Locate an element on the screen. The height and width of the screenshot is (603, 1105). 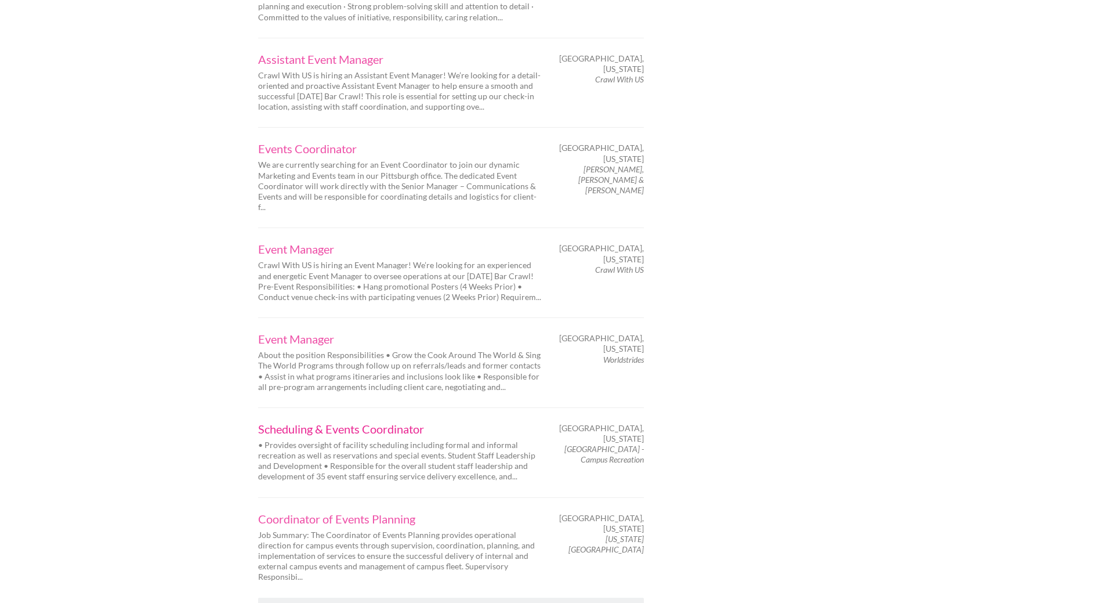
p: Crawl With US is hiring an Assistant Event Manager! We’re looking for a detail-oriented and proac... is located at coordinates (400, 91).